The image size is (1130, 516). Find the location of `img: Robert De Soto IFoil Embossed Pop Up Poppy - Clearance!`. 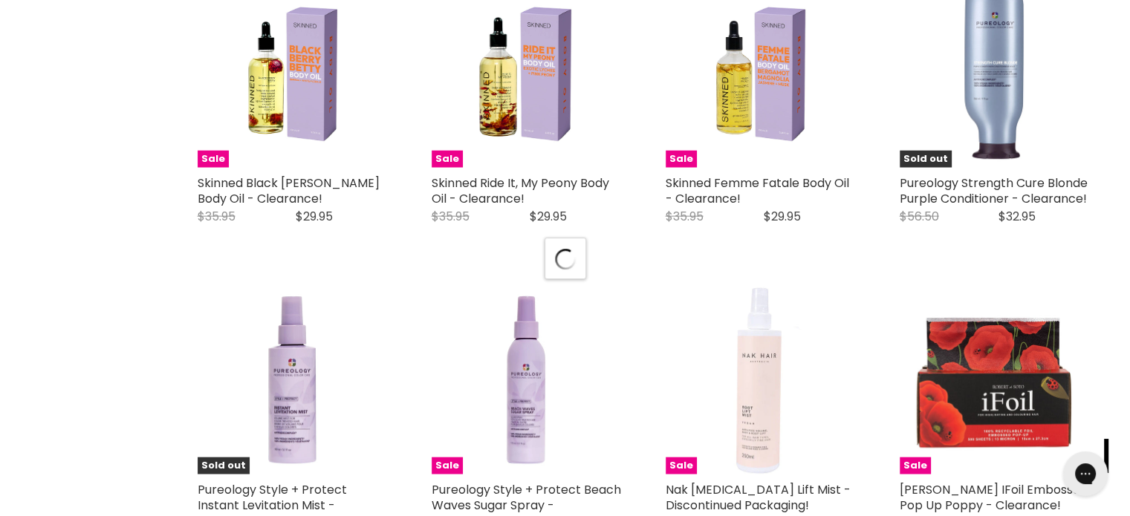

img: Robert De Soto IFoil Embossed Pop Up Poppy - Clearance! is located at coordinates (994, 380).